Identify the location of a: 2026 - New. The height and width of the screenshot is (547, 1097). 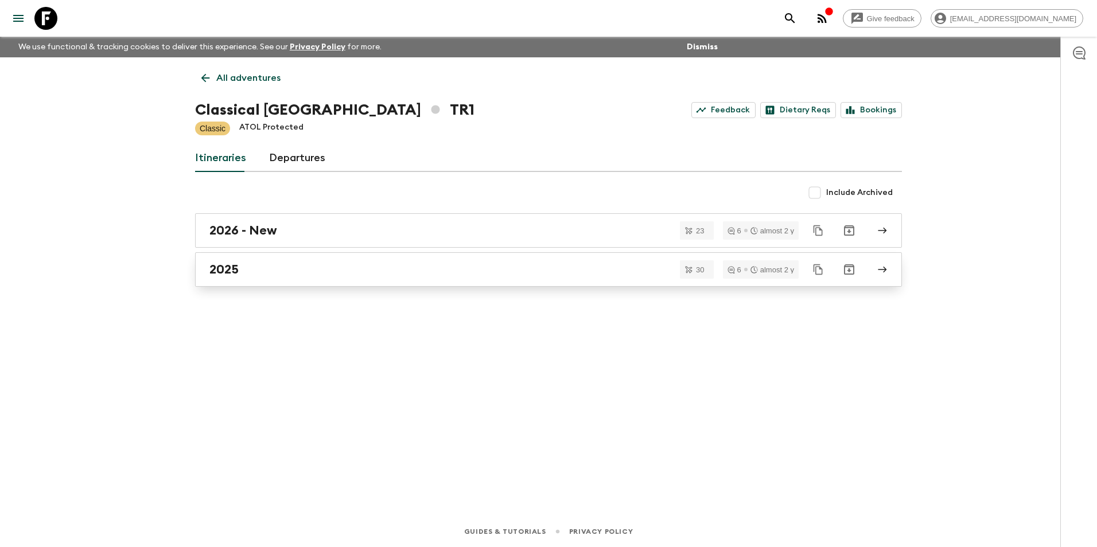
(548, 231).